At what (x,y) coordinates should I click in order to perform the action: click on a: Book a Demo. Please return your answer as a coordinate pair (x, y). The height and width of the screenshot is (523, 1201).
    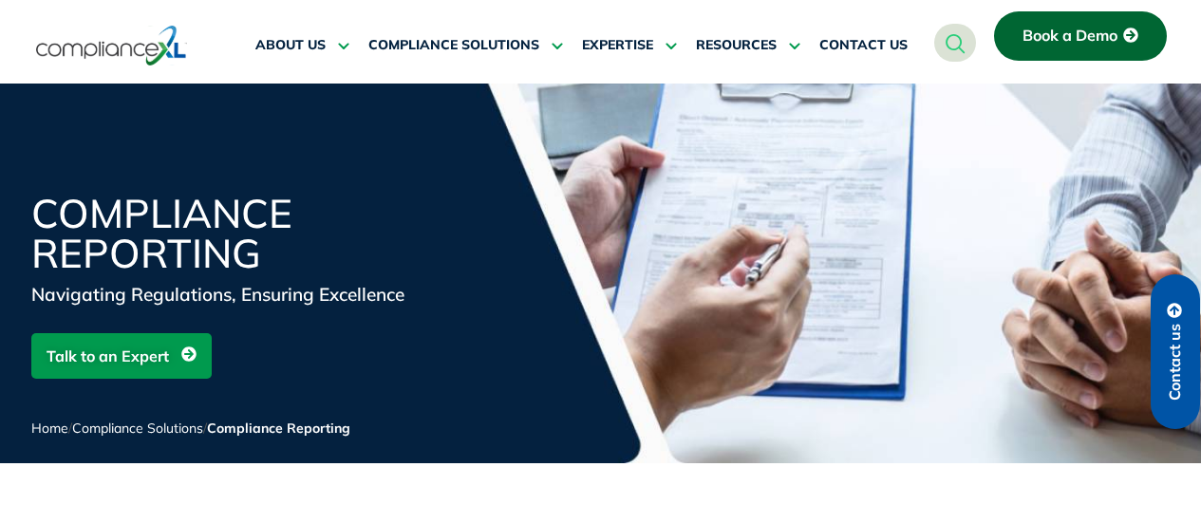
    Looking at the image, I should click on (1081, 36).